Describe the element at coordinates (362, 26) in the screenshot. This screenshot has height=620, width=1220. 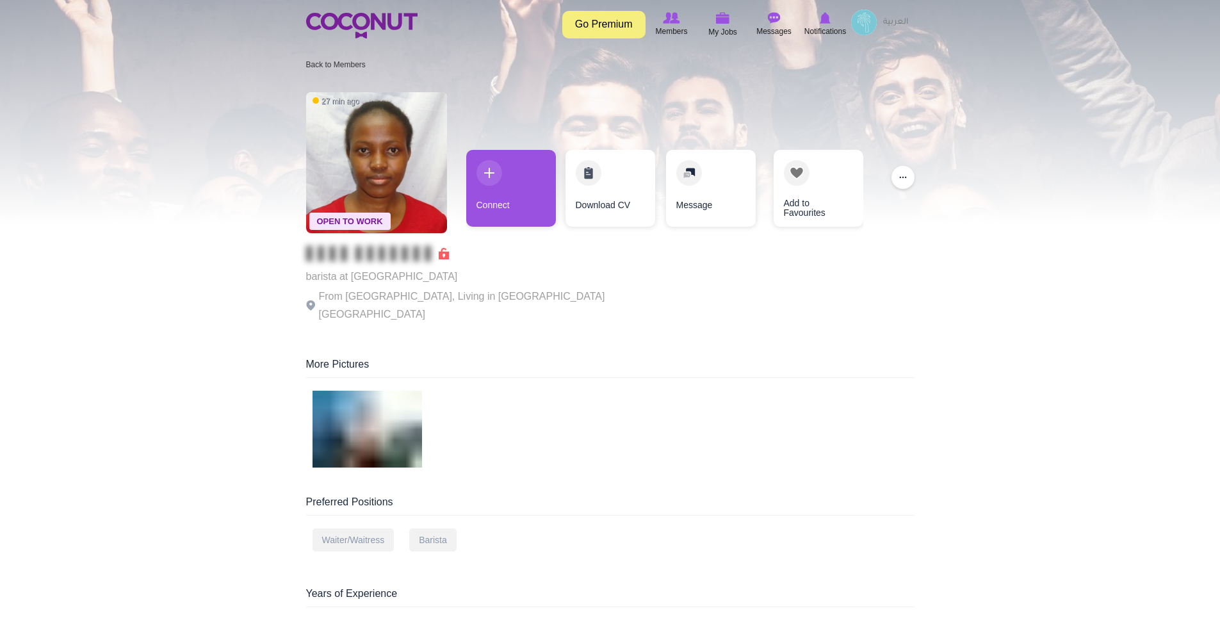
I see `img: Home` at that location.